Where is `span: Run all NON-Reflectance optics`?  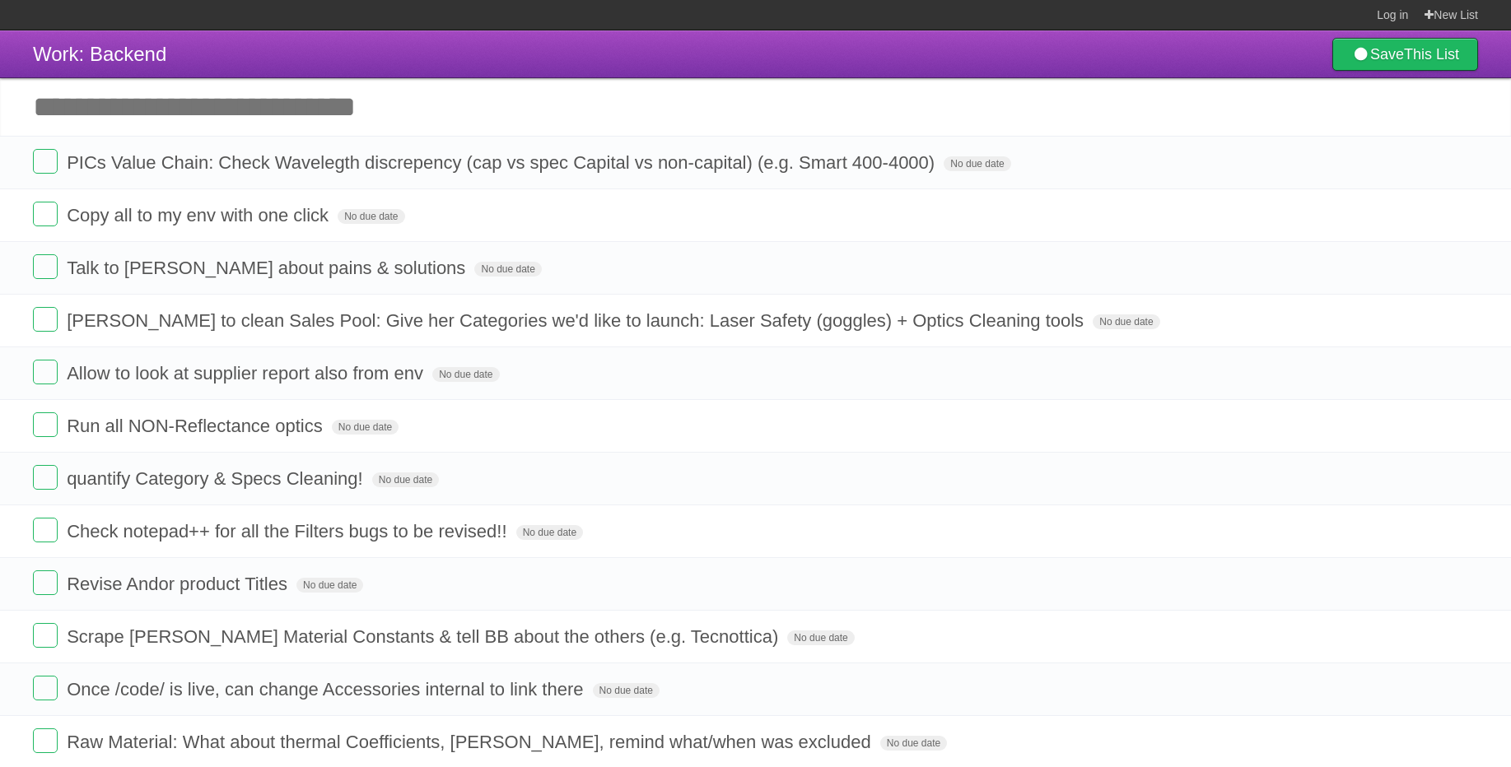
span: Run all NON-Reflectance optics is located at coordinates (197, 426).